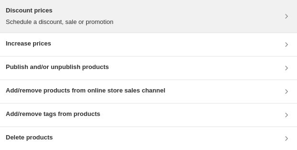 Image resolution: width=297 pixels, height=150 pixels. I want to click on h3: Add/remove tags from products, so click(53, 114).